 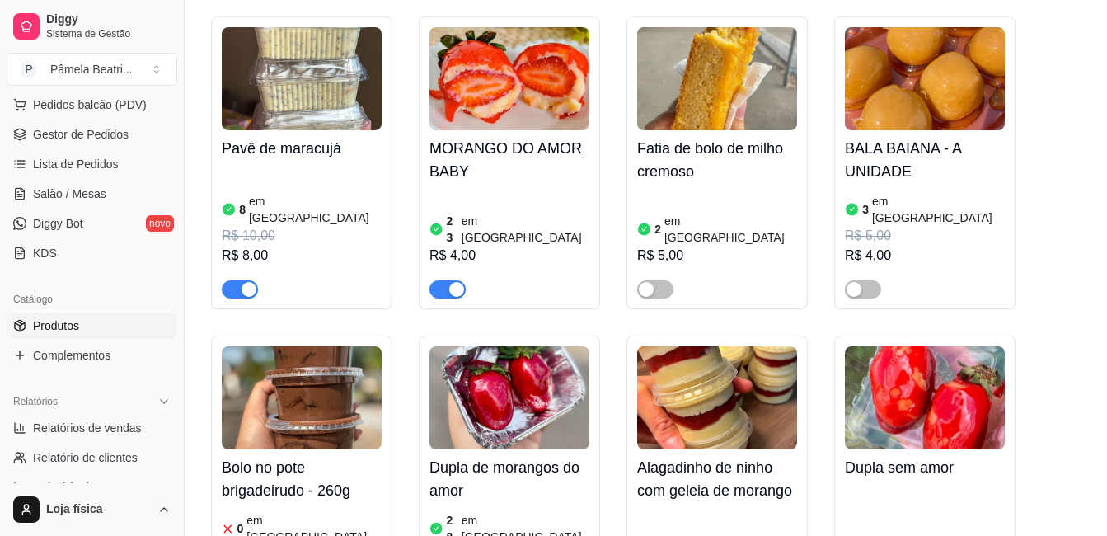 What do you see at coordinates (92, 26) in the screenshot?
I see `a: DiggySistema de Gestão` at bounding box center [92, 26].